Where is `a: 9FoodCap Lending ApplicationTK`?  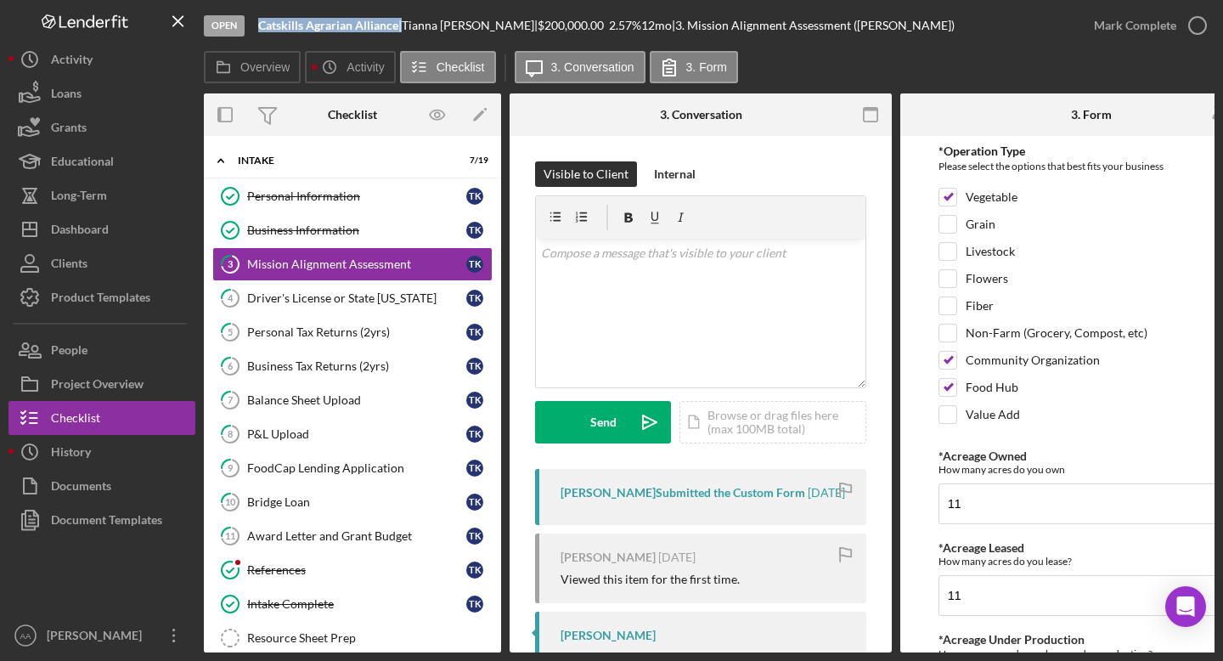
a: 9FoodCap Lending ApplicationTK is located at coordinates (352, 468).